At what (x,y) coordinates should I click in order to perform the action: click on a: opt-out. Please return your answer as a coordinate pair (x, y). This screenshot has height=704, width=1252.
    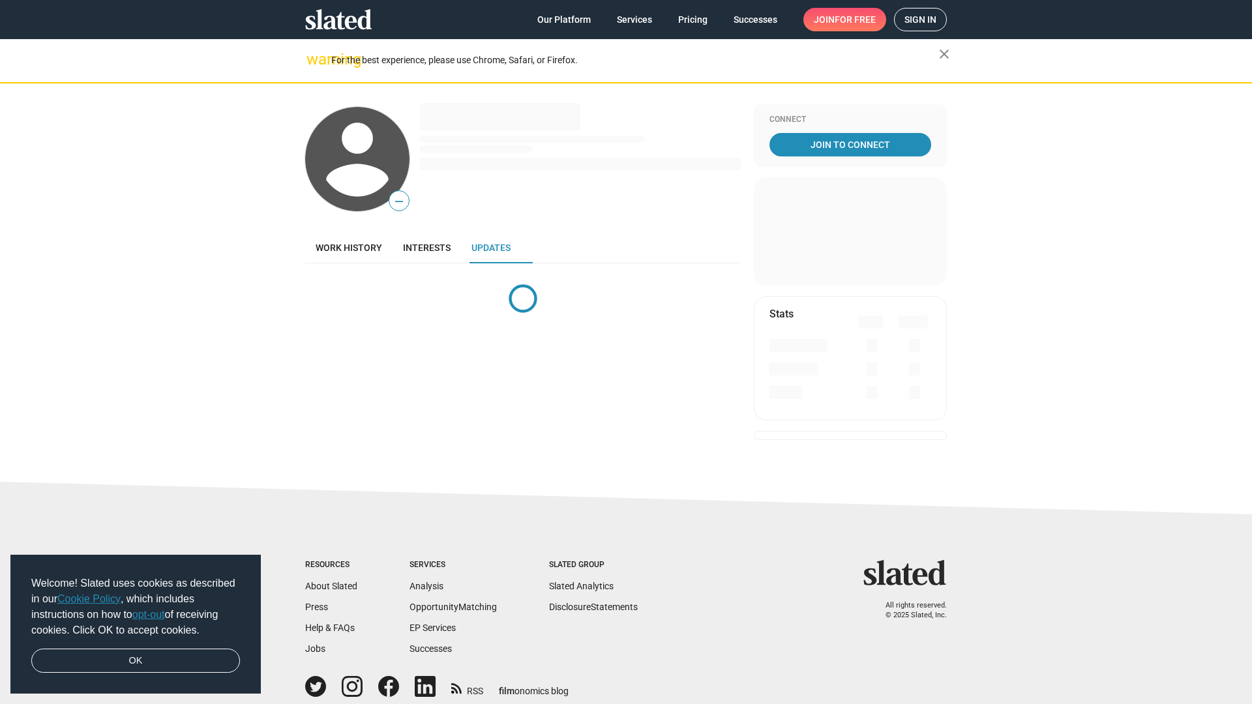
    Looking at the image, I should click on (149, 614).